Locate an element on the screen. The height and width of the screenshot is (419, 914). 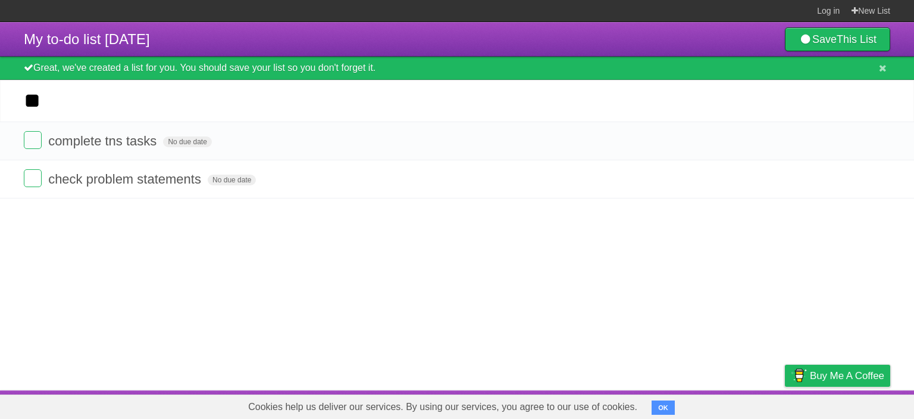
a: Privacy is located at coordinates (785, 404).